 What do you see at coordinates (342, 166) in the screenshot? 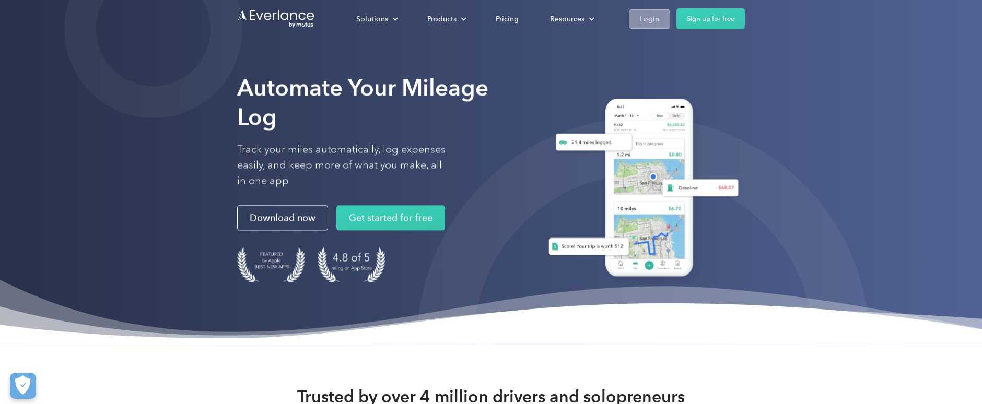
I see `p: Track your miles automatically, log expenses easily, and keep more of what you make, all in one app` at bounding box center [342, 166].